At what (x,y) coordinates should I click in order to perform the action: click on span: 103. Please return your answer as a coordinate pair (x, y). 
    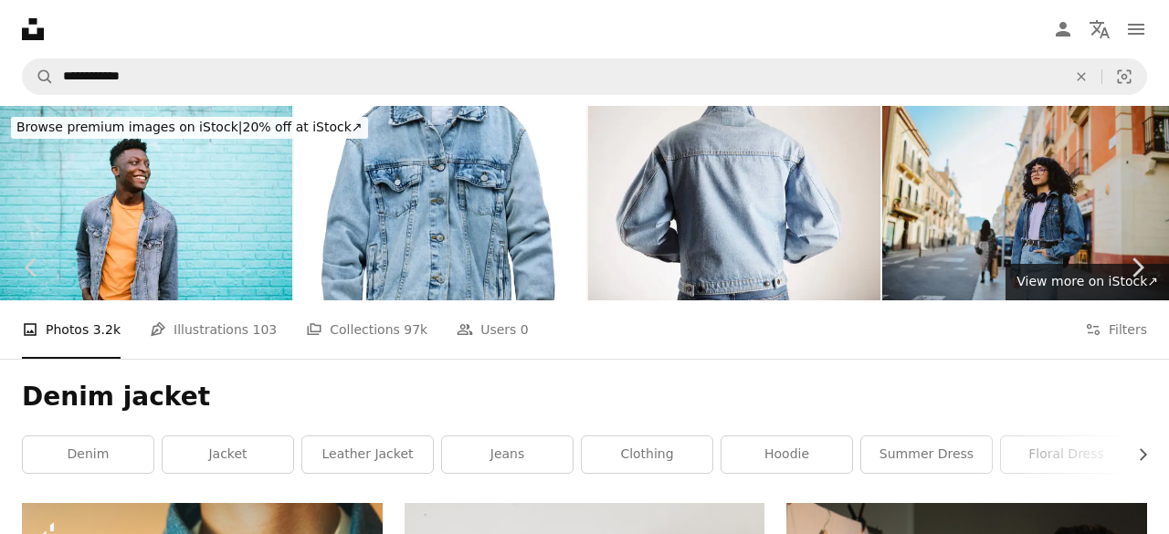
    Looking at the image, I should click on (265, 330).